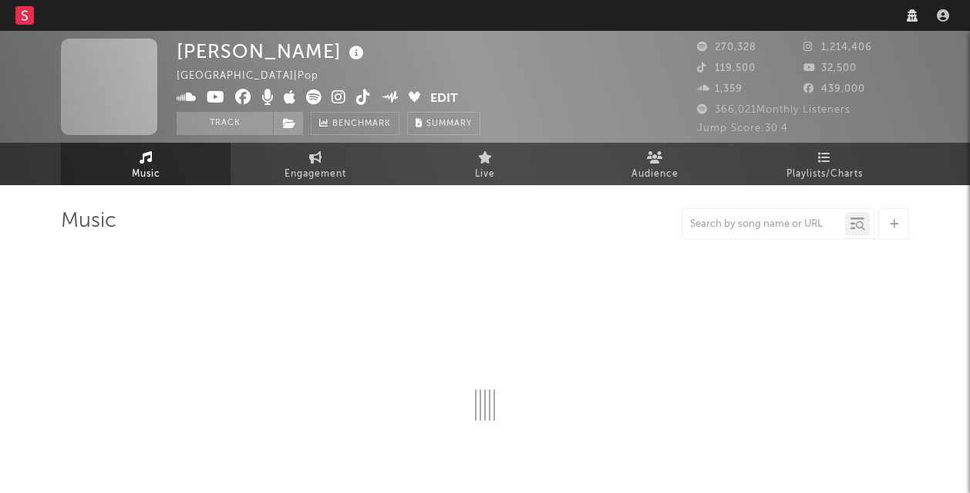 This screenshot has height=493, width=970. Describe the element at coordinates (362, 124) in the screenshot. I see `span: Benchmark` at that location.